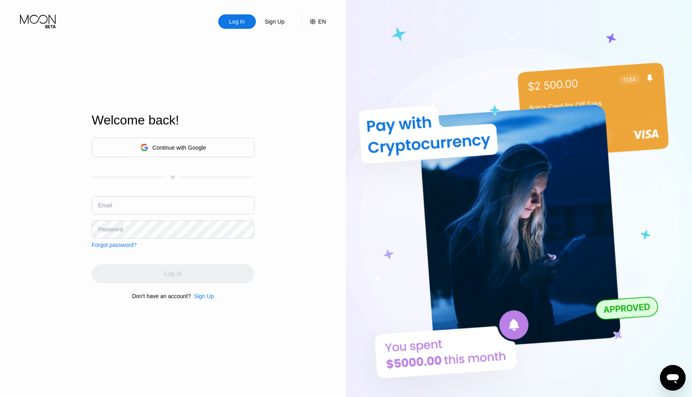  I want to click on div: Forgot password?, so click(114, 245).